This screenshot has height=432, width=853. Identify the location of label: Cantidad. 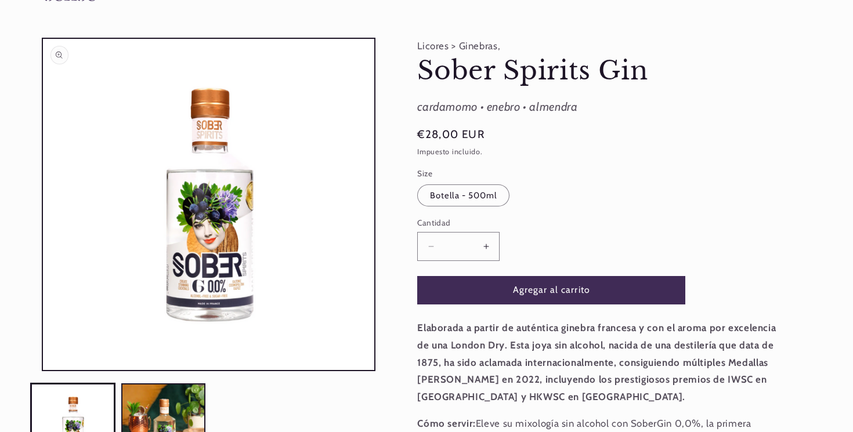
(551, 223).